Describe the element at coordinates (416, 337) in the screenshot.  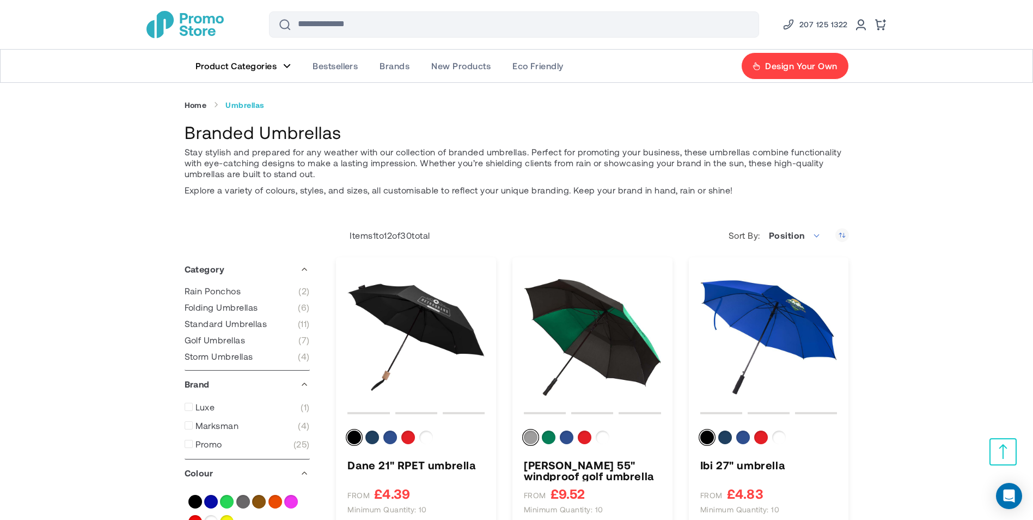
I see `img: Dane 21" RPET umbrella` at that location.